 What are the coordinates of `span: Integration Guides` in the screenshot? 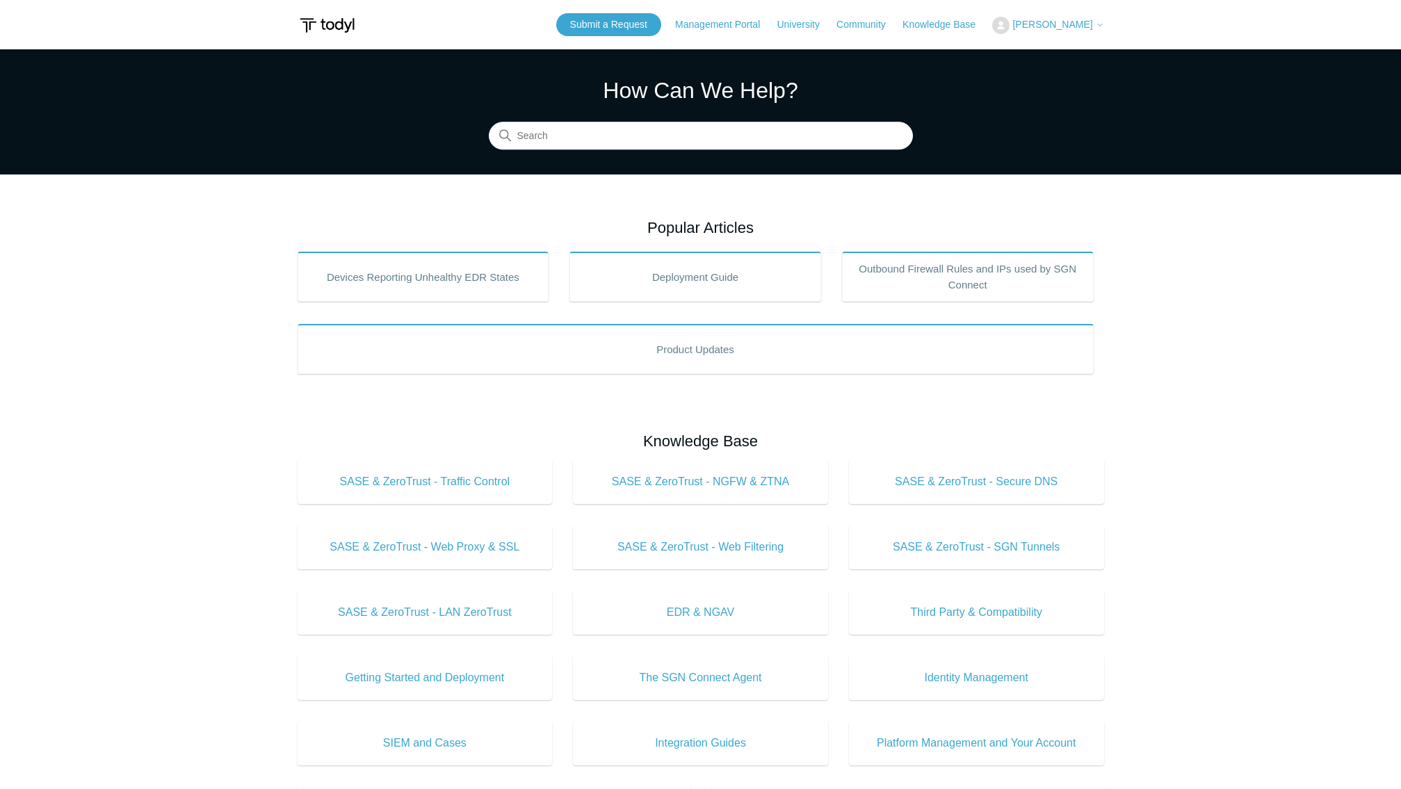 It's located at (700, 743).